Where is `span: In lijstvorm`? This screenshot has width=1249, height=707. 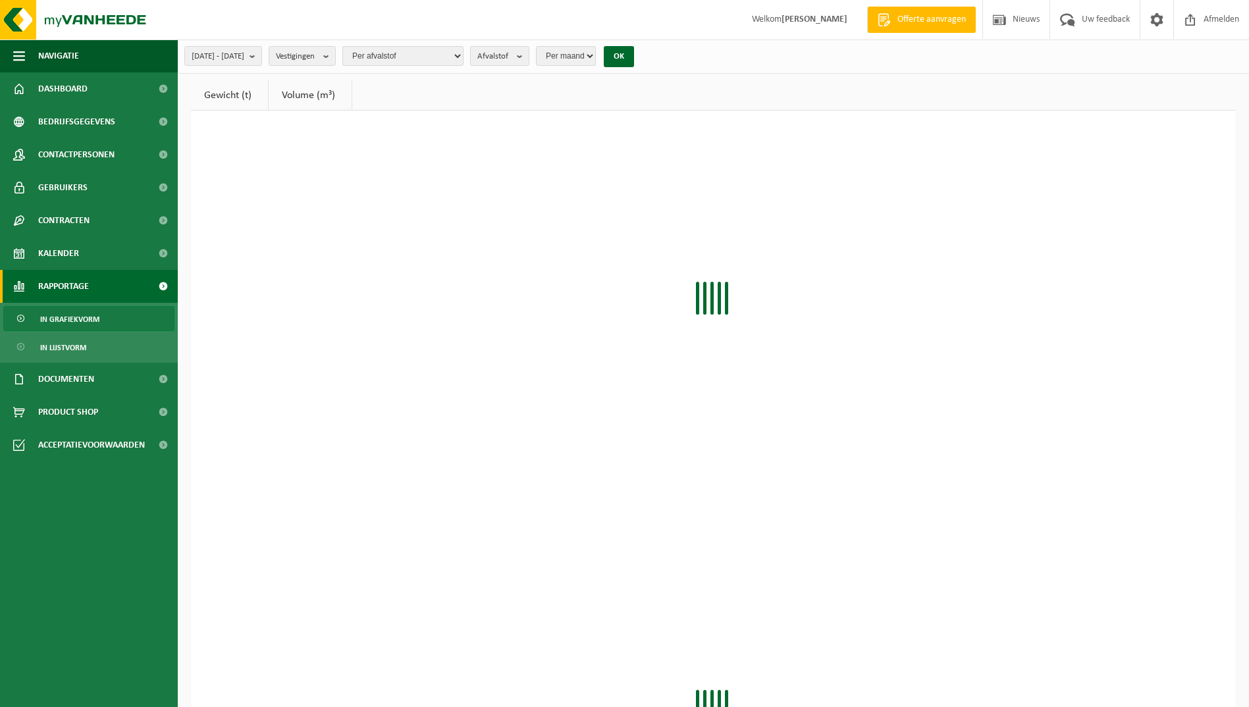 span: In lijstvorm is located at coordinates (63, 348).